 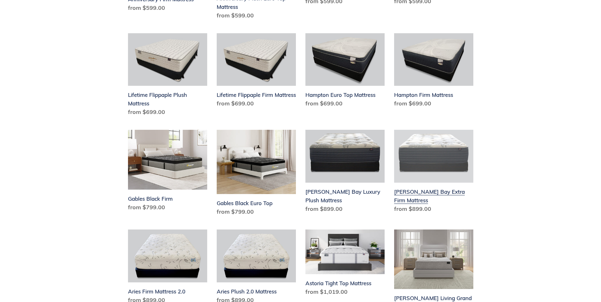 I want to click on a: Gables Black Firm, so click(x=167, y=172).